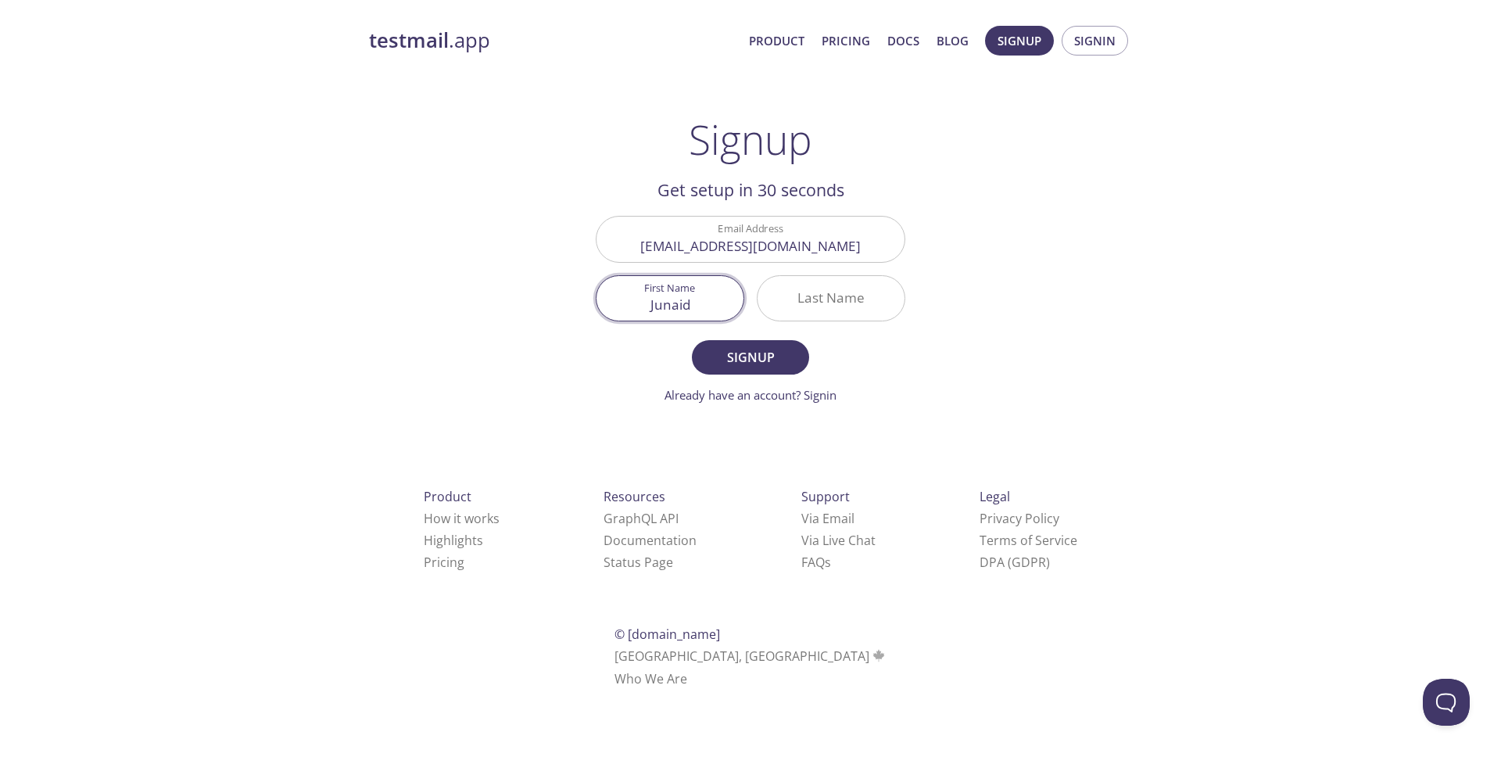  I want to click on a: GraphQL API, so click(641, 518).